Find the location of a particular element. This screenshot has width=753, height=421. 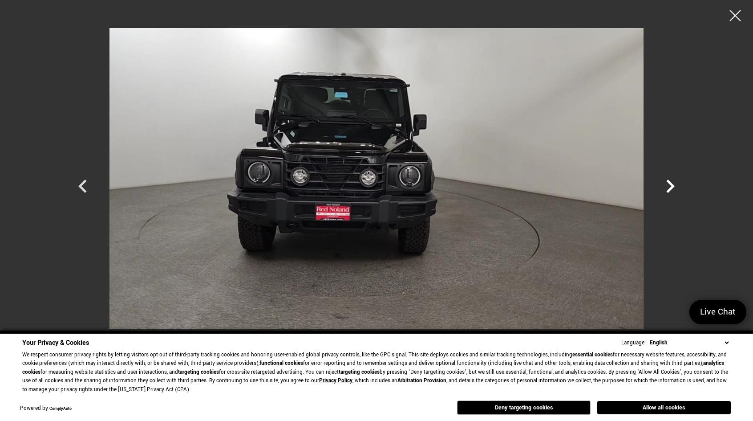

div: Language: is located at coordinates (633, 342).